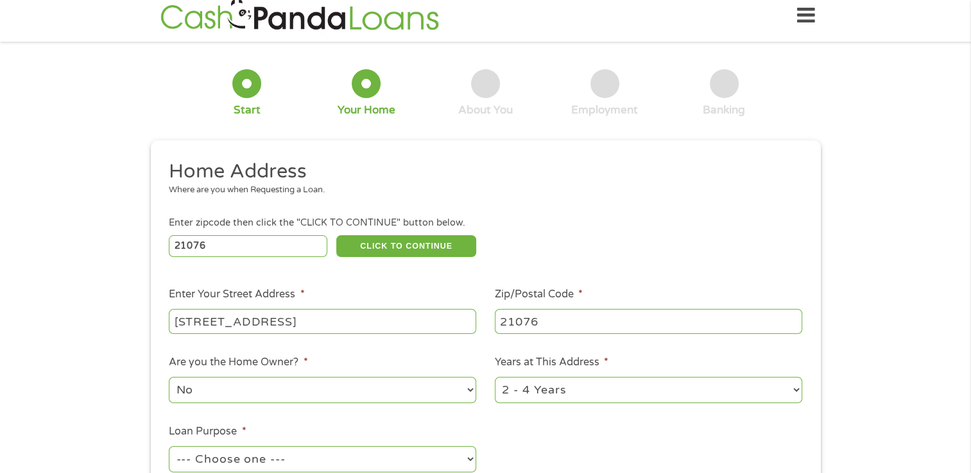  What do you see at coordinates (724, 110) in the screenshot?
I see `div: Banking` at bounding box center [724, 110].